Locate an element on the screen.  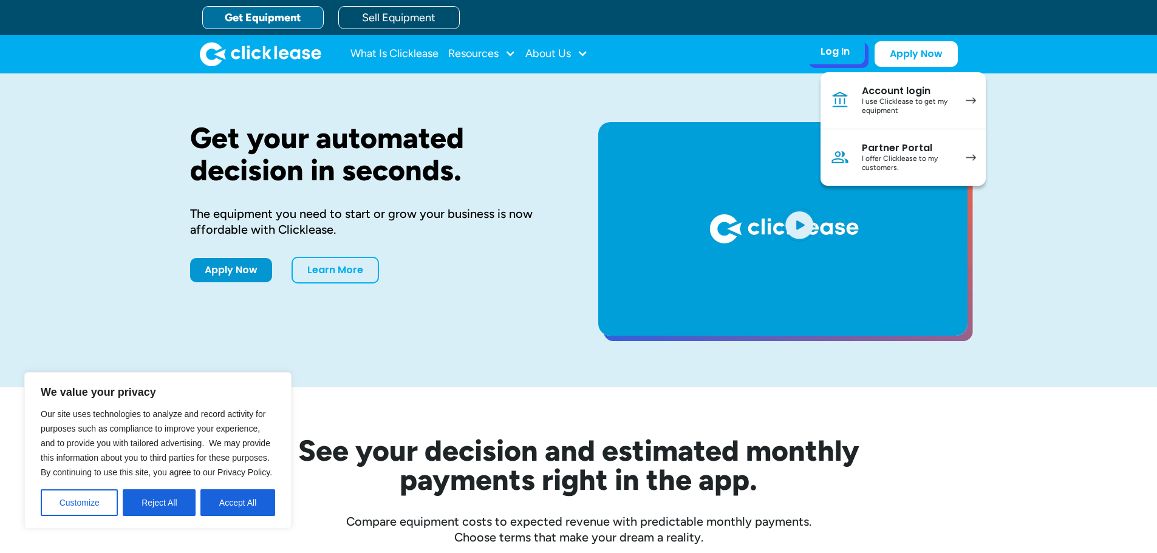
a: home is located at coordinates (261, 54).